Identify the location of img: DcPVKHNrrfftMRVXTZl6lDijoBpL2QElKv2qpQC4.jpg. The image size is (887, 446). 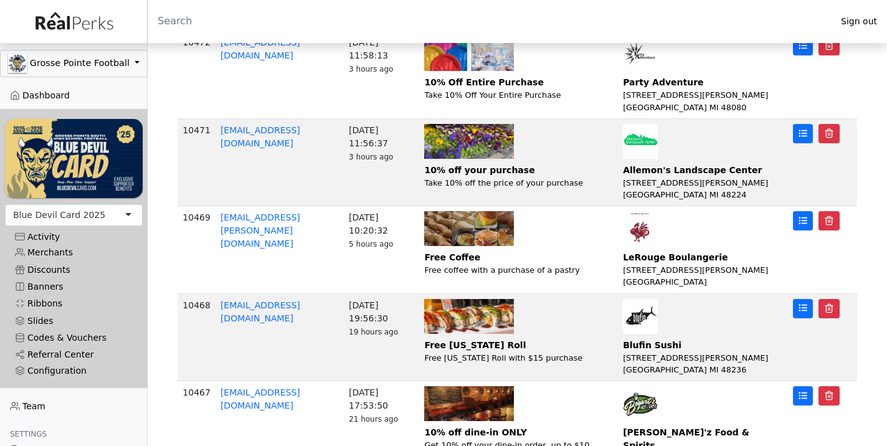
(469, 404).